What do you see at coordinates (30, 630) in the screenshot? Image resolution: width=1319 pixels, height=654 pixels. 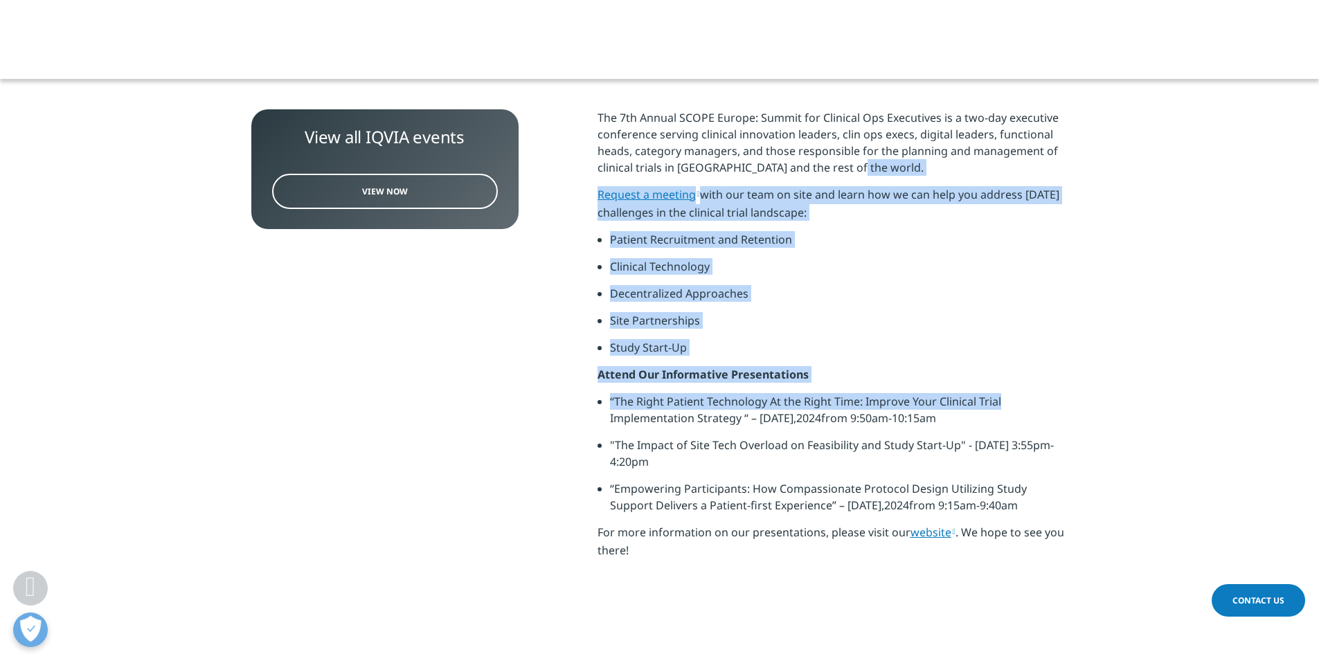 I see `button: Open Preferences` at bounding box center [30, 630].